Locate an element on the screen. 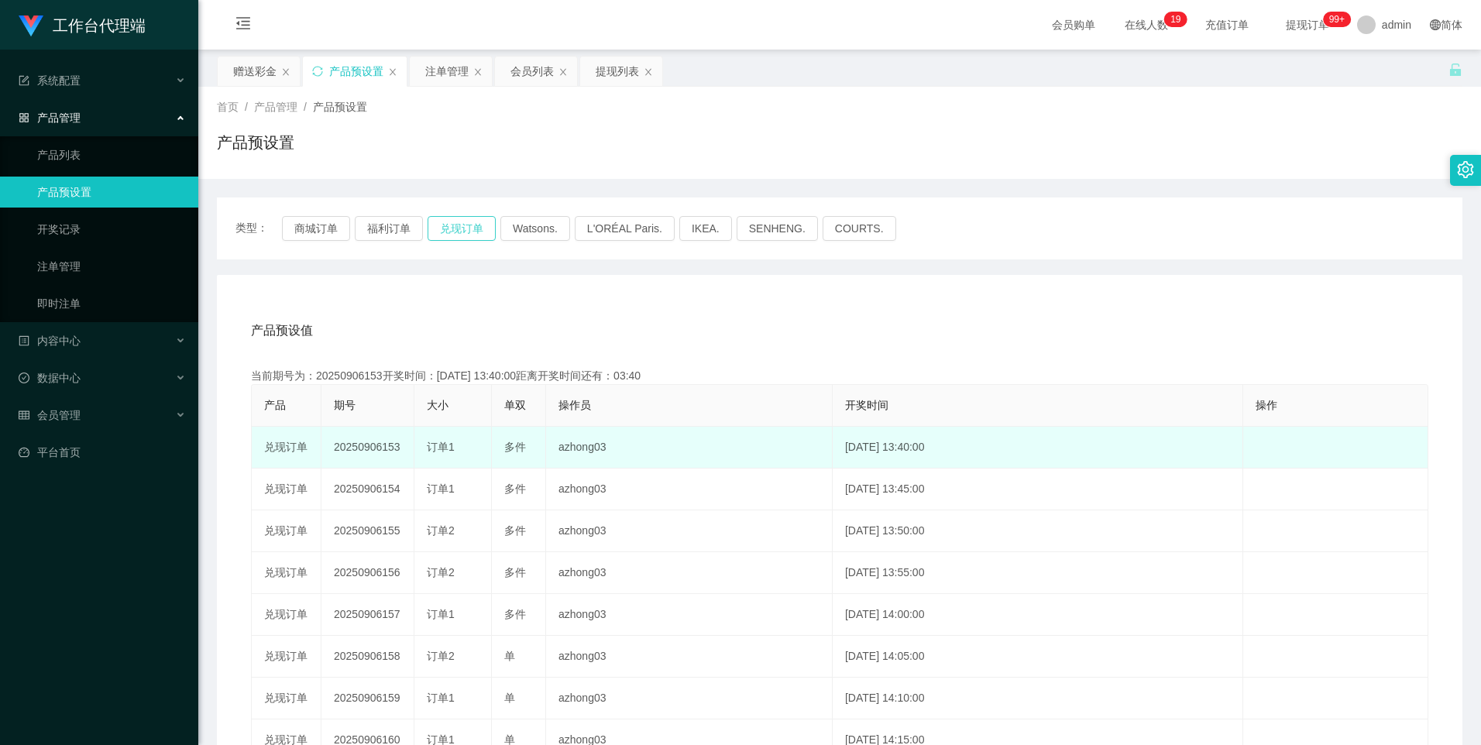 Image resolution: width=1481 pixels, height=745 pixels. div: 赠送彩金 is located at coordinates (255, 71).